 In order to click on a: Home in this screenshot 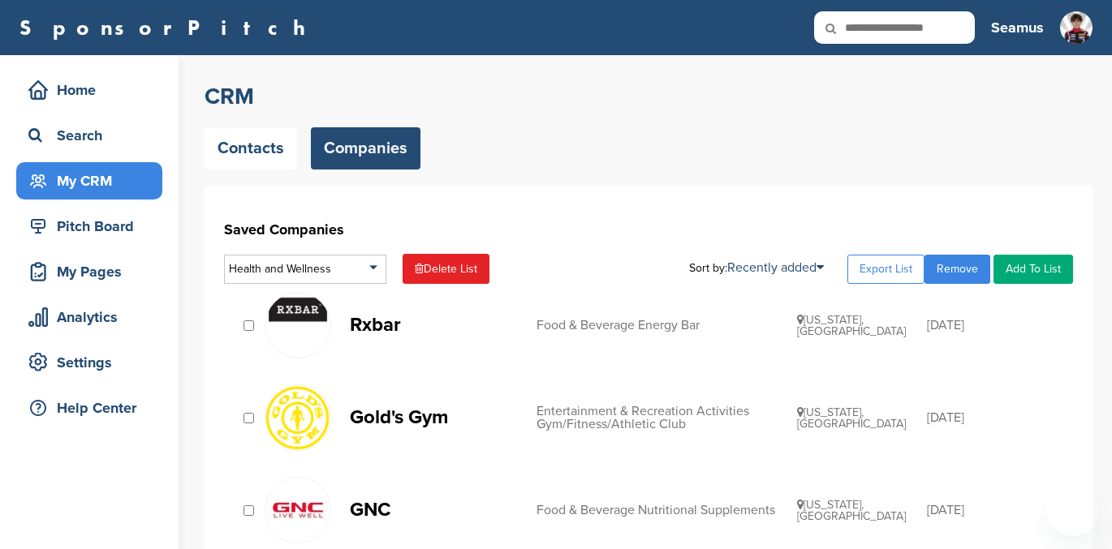, I will do `click(89, 90)`.